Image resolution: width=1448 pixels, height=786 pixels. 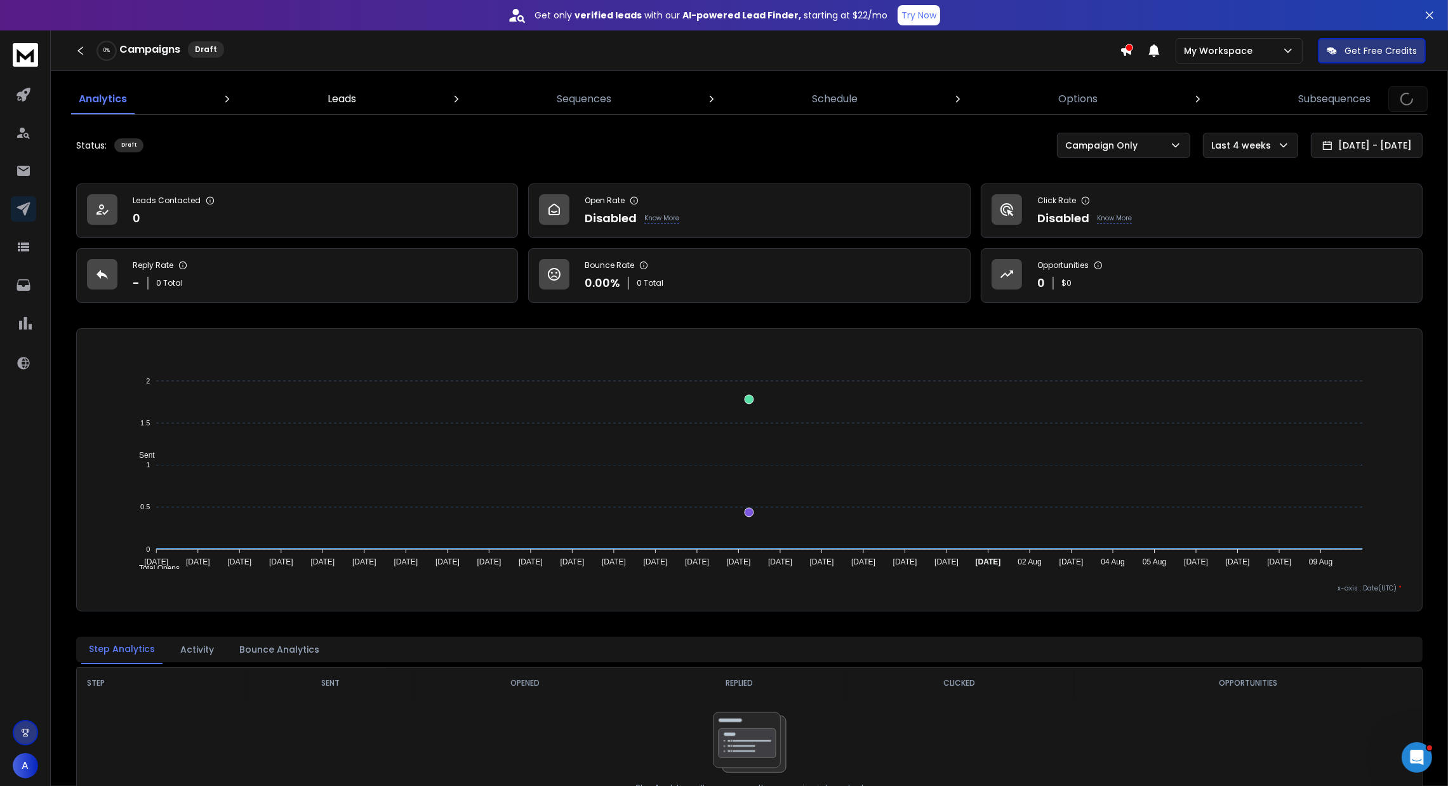 I want to click on th: SENT, so click(x=330, y=683).